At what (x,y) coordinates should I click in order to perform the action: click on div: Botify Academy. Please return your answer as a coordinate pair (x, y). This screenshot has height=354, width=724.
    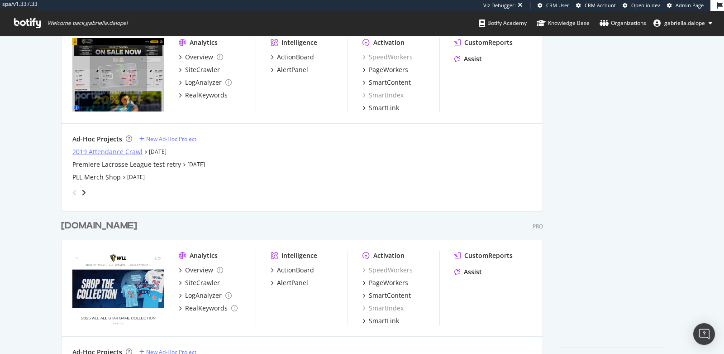
    Looking at the image, I should click on (503, 23).